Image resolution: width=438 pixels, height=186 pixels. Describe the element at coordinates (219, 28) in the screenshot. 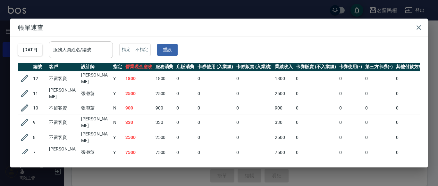

I see `h2: 帳單速查` at that location.